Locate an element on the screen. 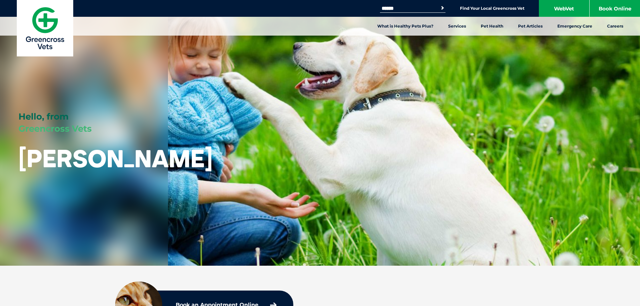 This screenshot has width=640, height=306. a: Services is located at coordinates (457, 26).